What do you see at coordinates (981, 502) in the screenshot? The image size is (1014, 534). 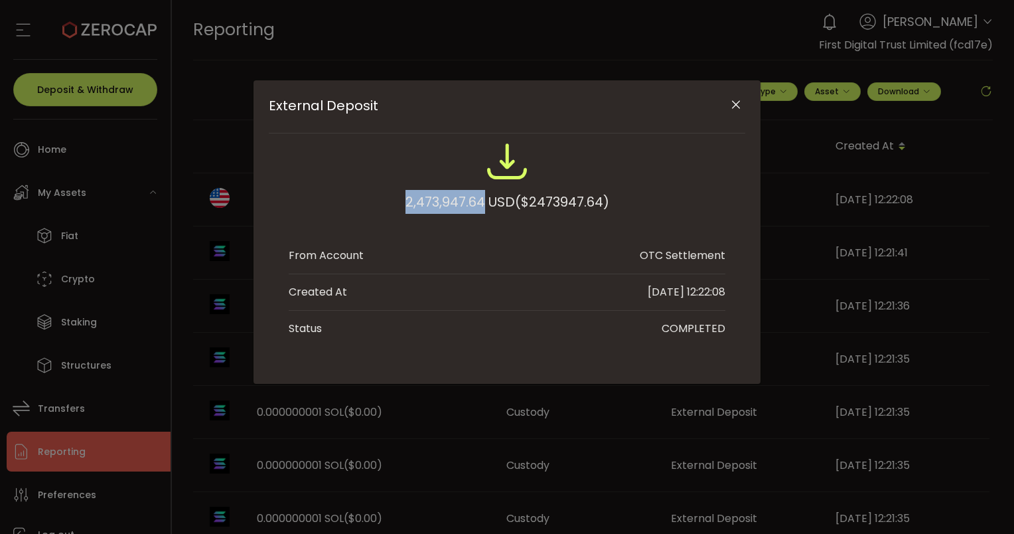 I see `div: Chat Widget` at bounding box center [981, 502].